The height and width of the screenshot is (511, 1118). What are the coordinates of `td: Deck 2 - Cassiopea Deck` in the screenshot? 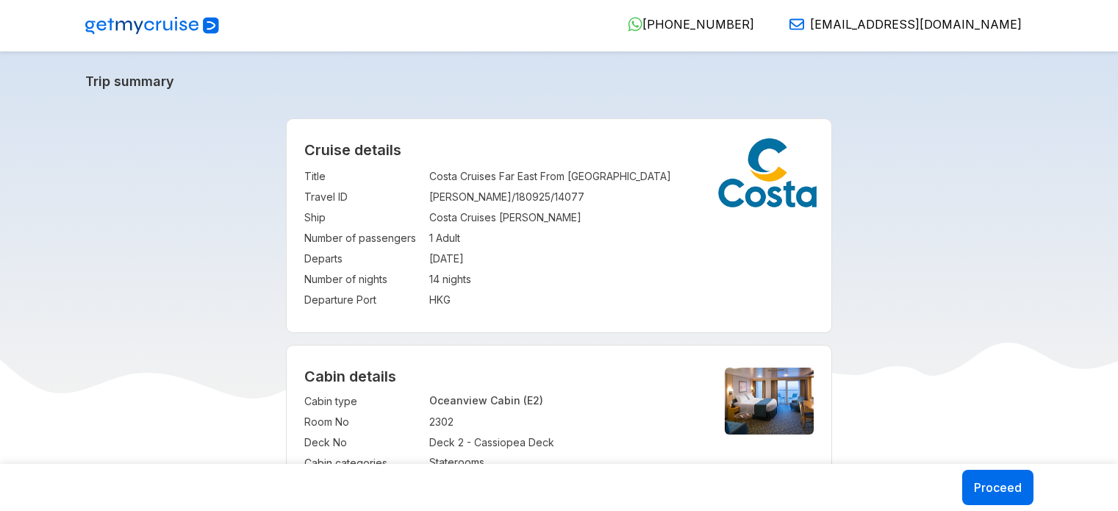 It's located at (564, 442).